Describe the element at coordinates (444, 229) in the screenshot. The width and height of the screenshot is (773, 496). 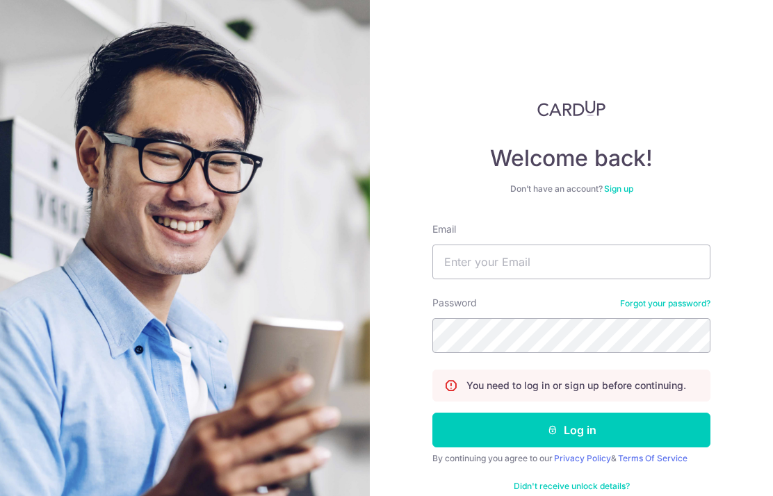
I see `label: Email` at that location.